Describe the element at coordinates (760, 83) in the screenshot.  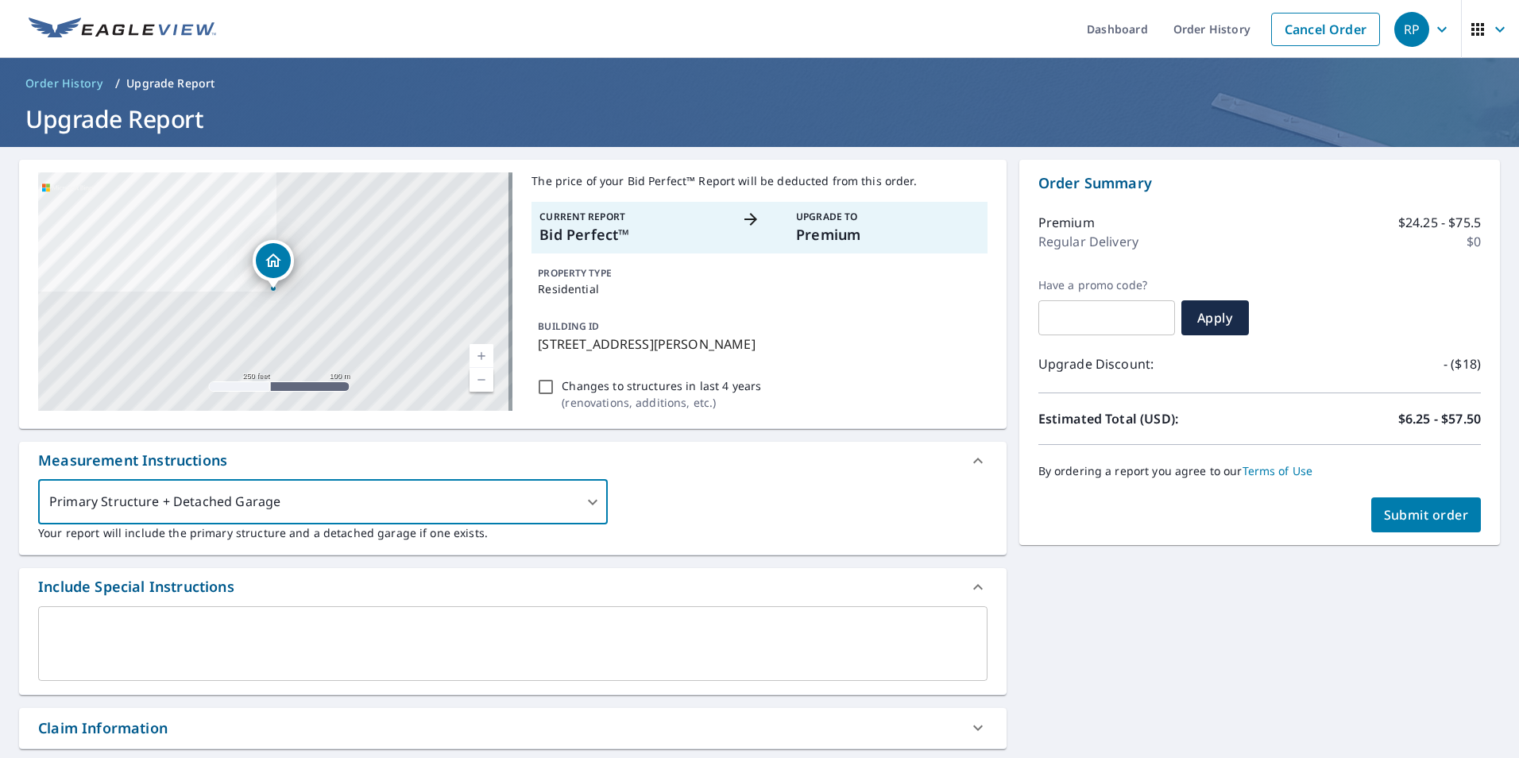
I see `nav: breadcrumb` at that location.